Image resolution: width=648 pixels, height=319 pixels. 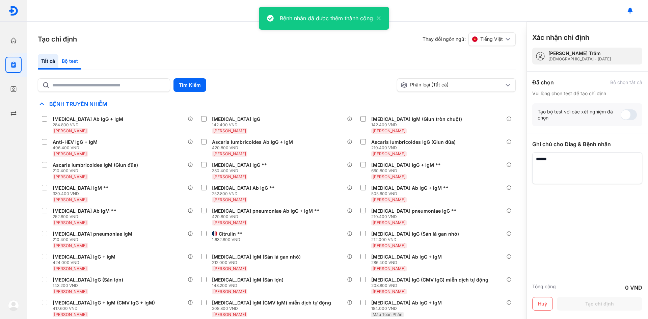 I want to click on div: Vui lòng chọn test để tạo chỉ định, so click(x=587, y=93).